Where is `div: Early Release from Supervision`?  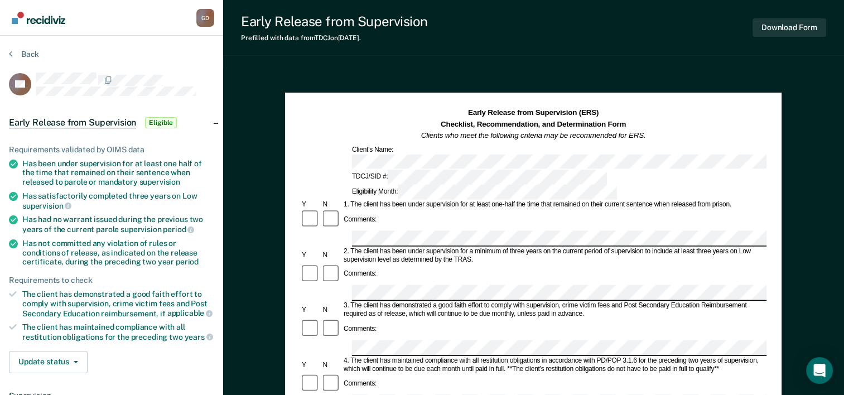 div: Early Release from Supervision is located at coordinates (334, 21).